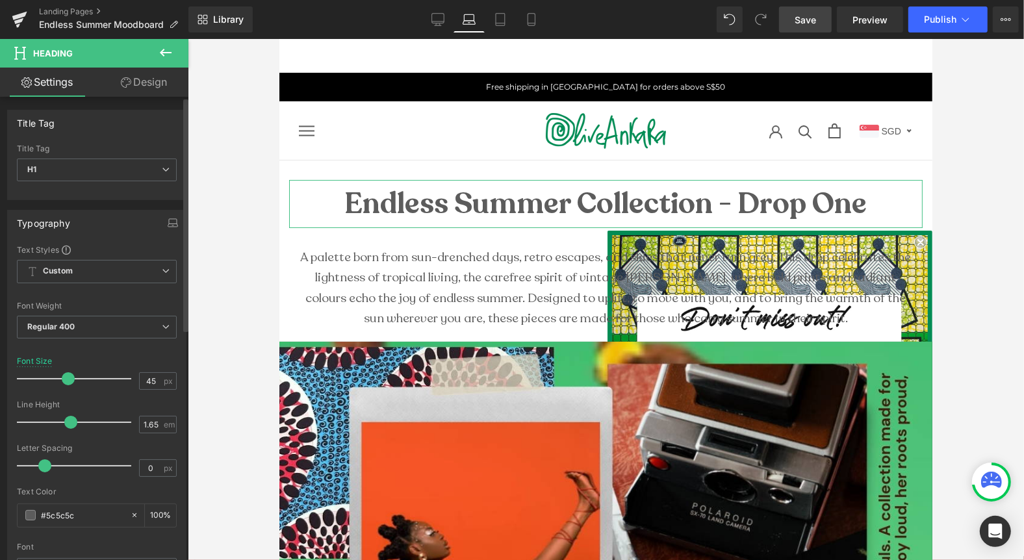  What do you see at coordinates (32, 169) in the screenshot?
I see `b: H1` at bounding box center [32, 169].